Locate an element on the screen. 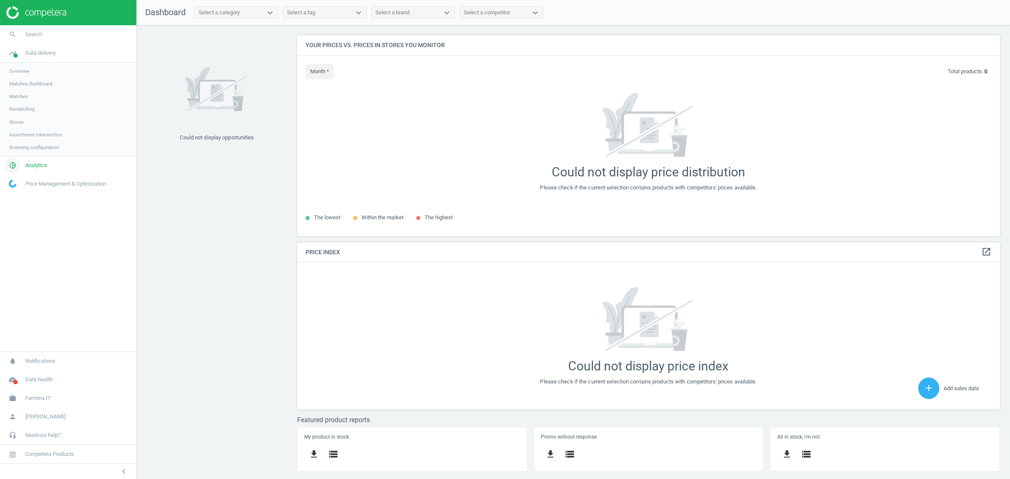 The height and width of the screenshot is (479, 1010). i: headset_mic is located at coordinates (13, 435).